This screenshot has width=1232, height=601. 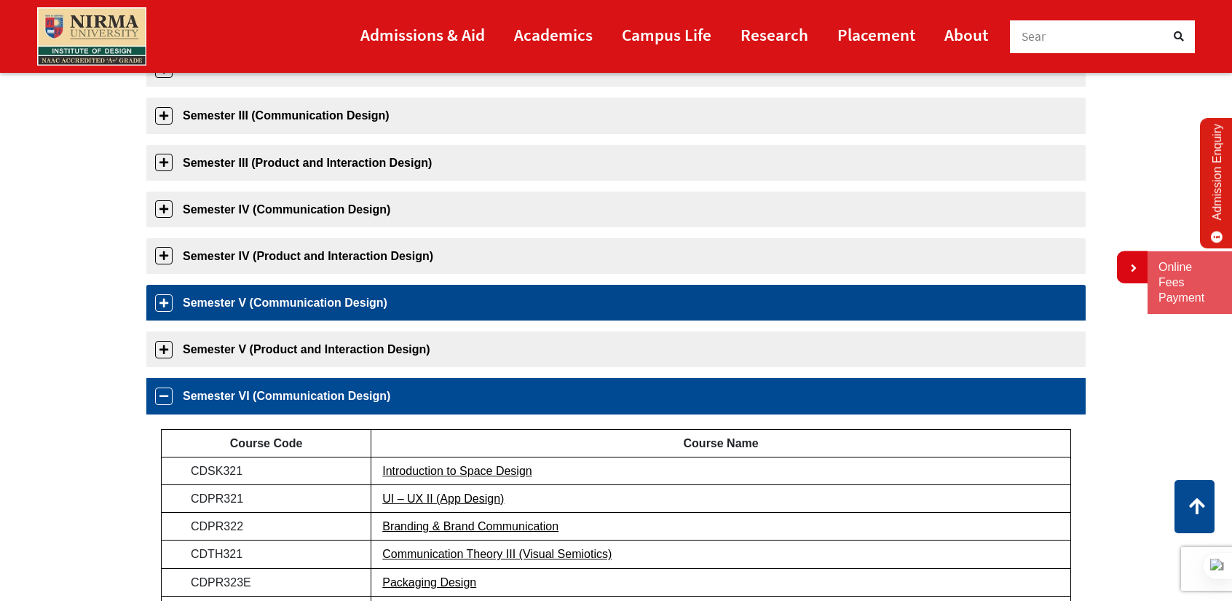 What do you see at coordinates (1034, 36) in the screenshot?
I see `span: Sear` at bounding box center [1034, 36].